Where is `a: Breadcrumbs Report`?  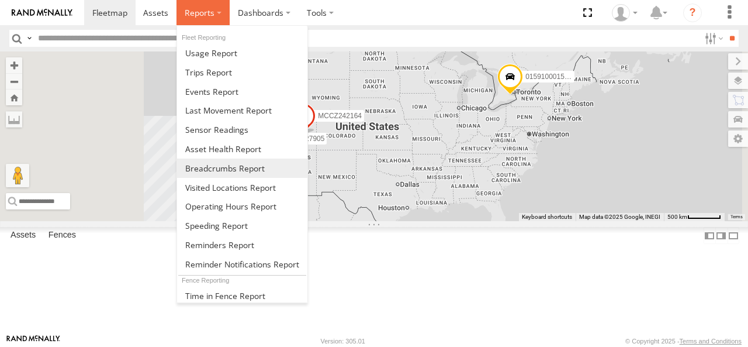
a: Breadcrumbs Report is located at coordinates (242, 168).